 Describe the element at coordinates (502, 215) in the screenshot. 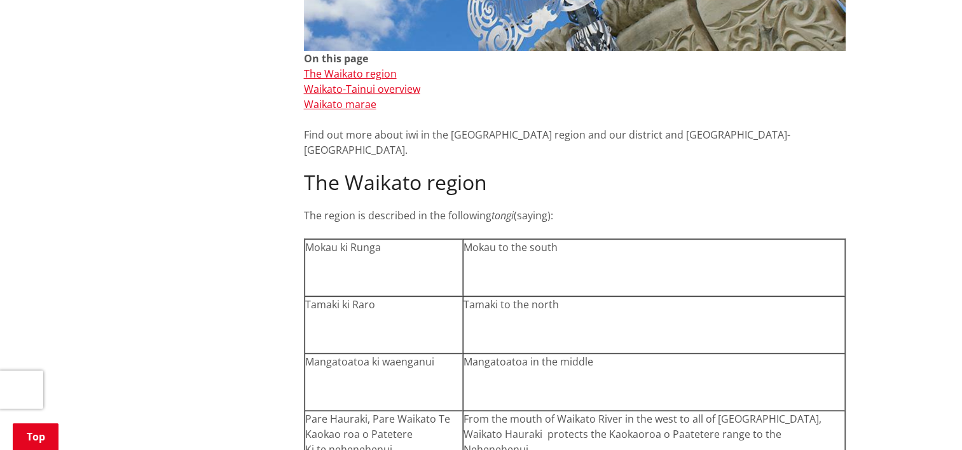

I see `em: tongi` at that location.